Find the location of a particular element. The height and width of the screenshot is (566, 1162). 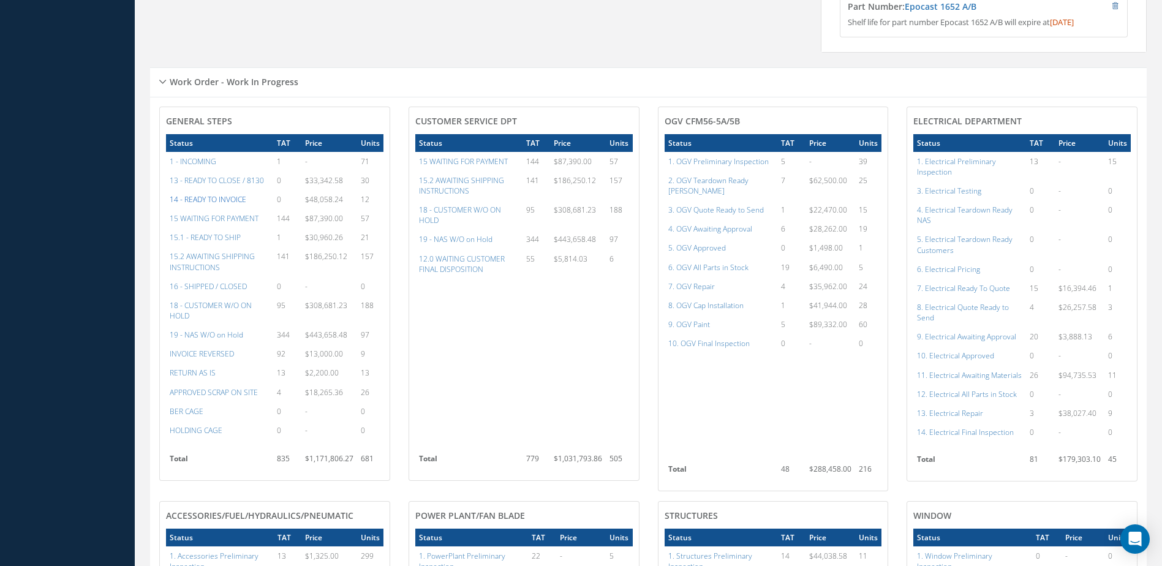

td: 7 is located at coordinates (791, 186).